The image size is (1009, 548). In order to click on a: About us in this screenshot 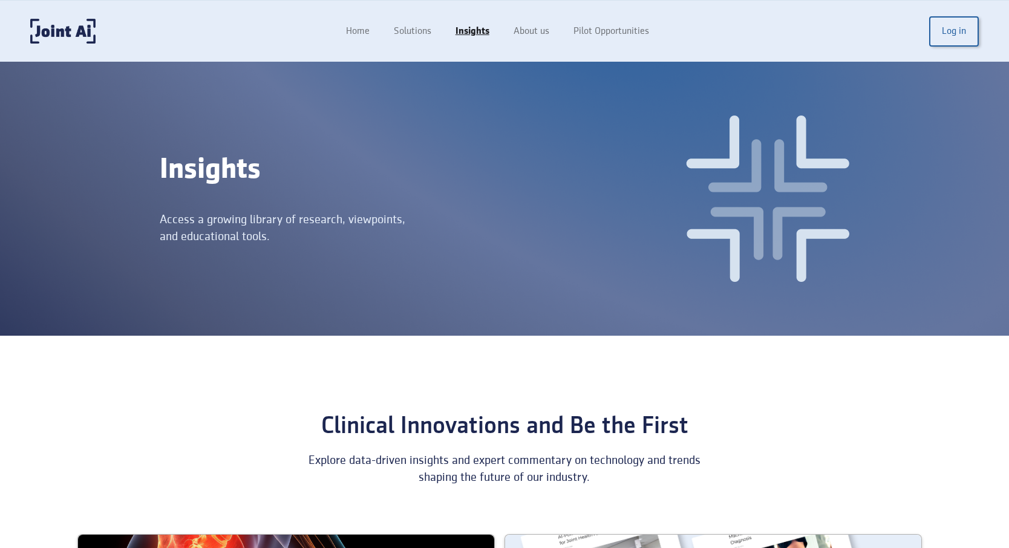, I will do `click(531, 31)`.